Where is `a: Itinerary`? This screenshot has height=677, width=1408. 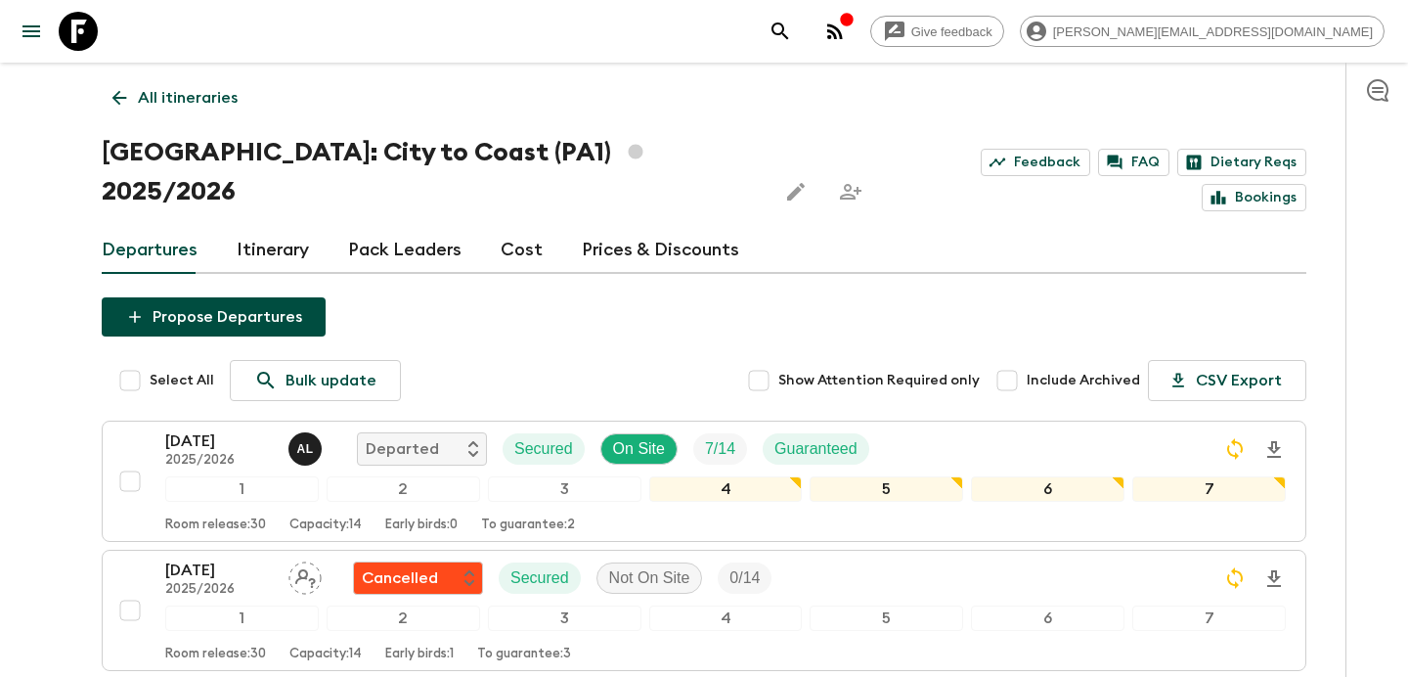 a: Itinerary is located at coordinates (273, 250).